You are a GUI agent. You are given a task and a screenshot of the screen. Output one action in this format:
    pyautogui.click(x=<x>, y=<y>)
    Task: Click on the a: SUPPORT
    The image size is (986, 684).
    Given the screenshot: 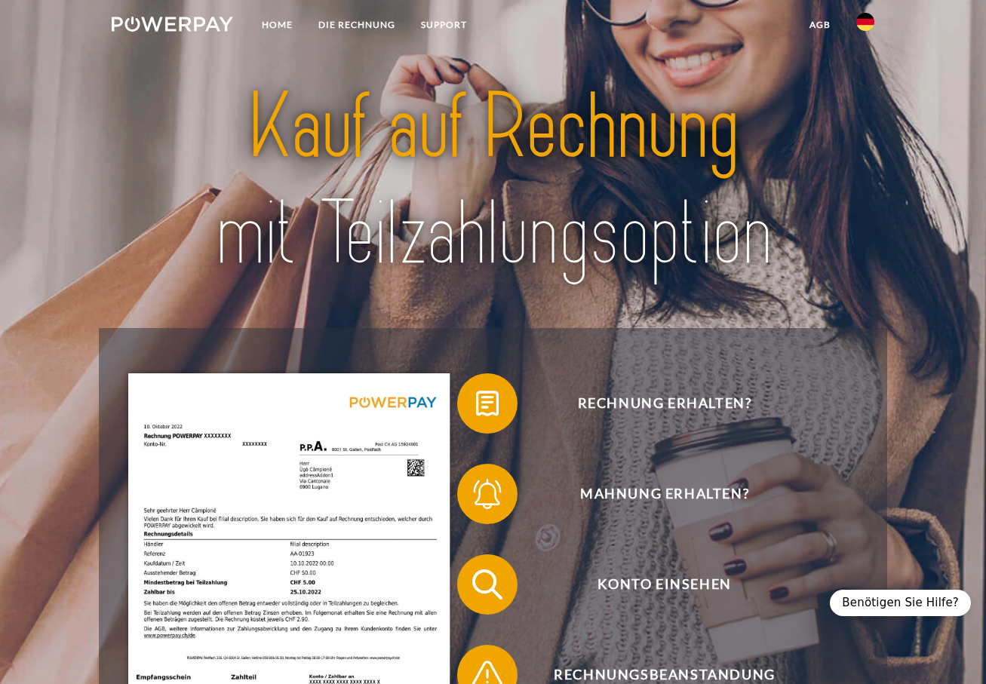 What is the action you would take?
    pyautogui.click(x=444, y=25)
    